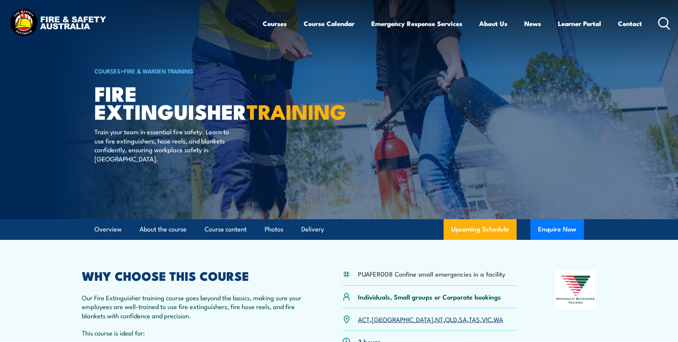 This screenshot has width=678, height=342. I want to click on strong: TRAINING, so click(296, 111).